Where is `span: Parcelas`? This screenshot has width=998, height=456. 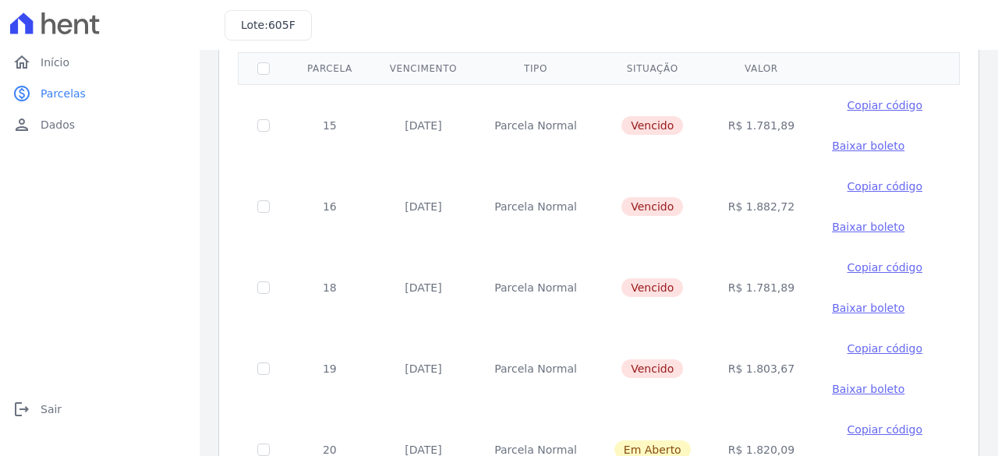
span: Parcelas is located at coordinates (63, 94).